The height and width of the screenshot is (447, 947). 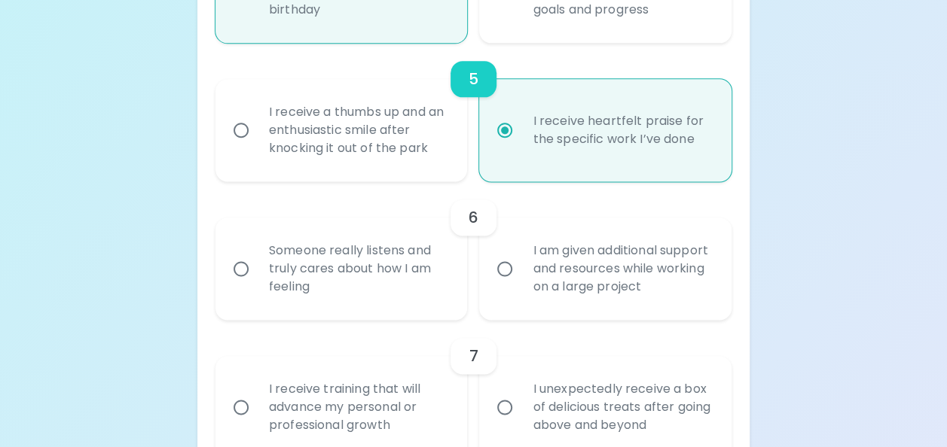 I want to click on div: I am given additional support and resources while working on a large project, so click(x=621, y=269).